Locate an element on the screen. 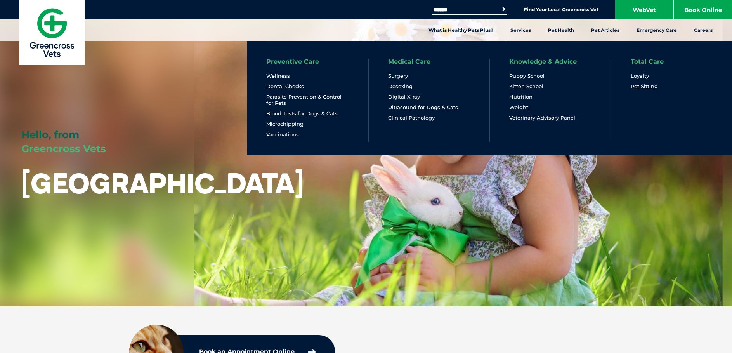  span: Hello, from is located at coordinates (50, 135).